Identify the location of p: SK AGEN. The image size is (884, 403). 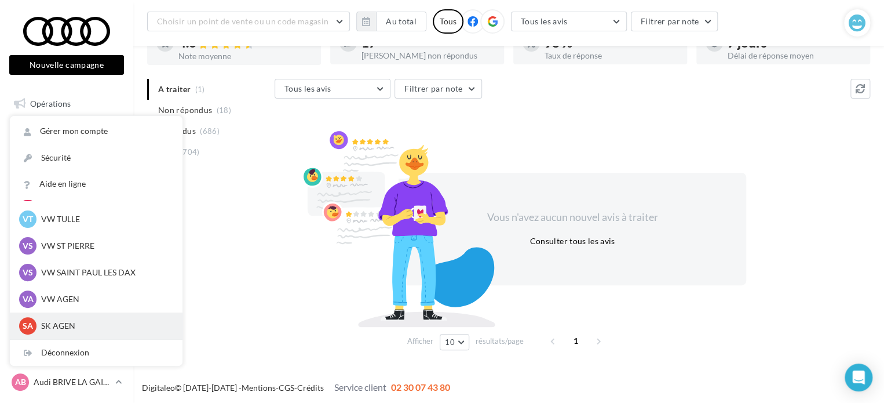
(105, 326).